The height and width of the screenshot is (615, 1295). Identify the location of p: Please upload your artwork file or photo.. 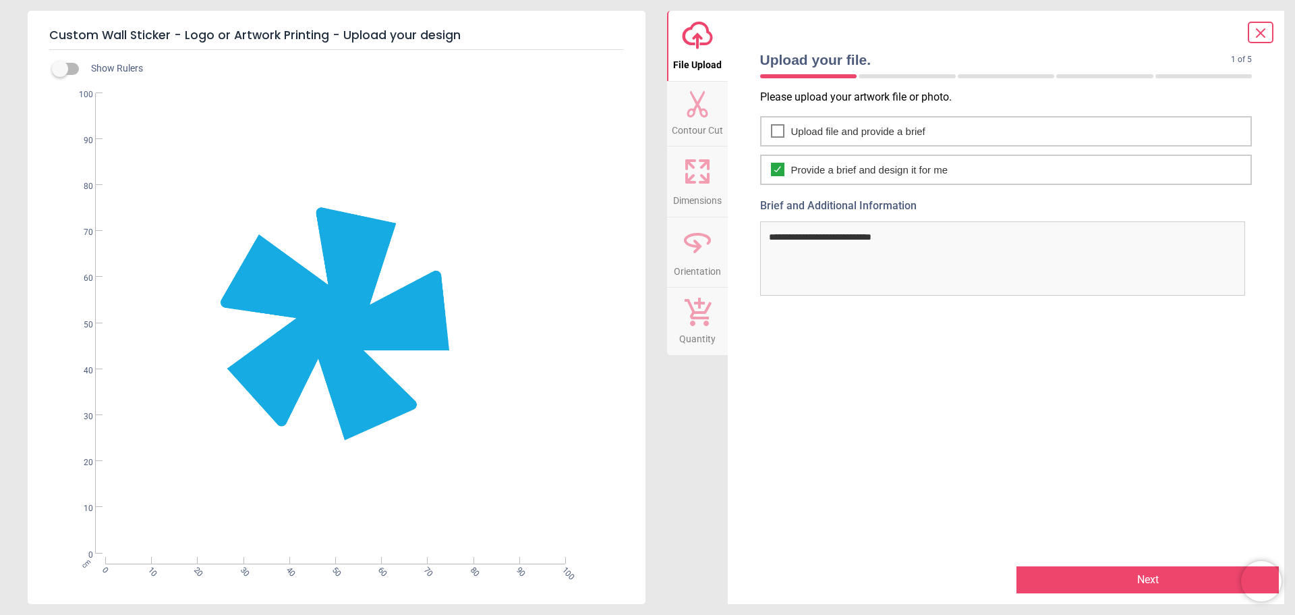
(1012, 97).